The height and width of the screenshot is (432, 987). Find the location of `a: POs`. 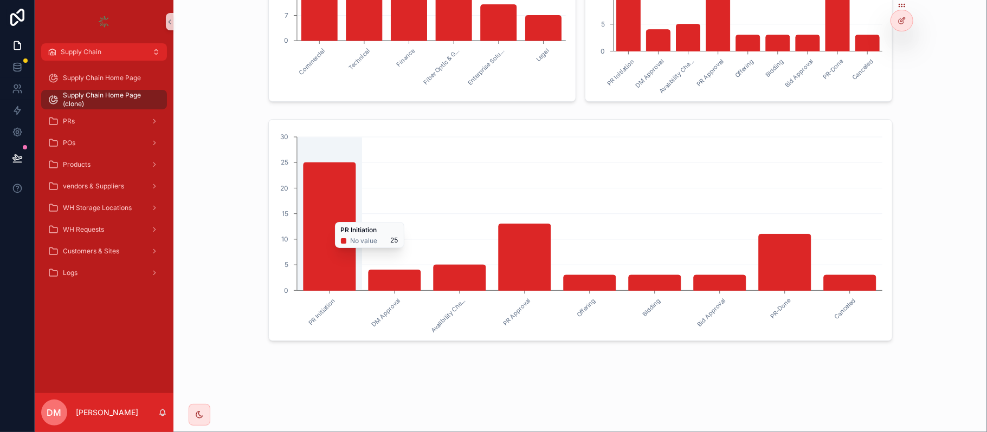

a: POs is located at coordinates (104, 143).